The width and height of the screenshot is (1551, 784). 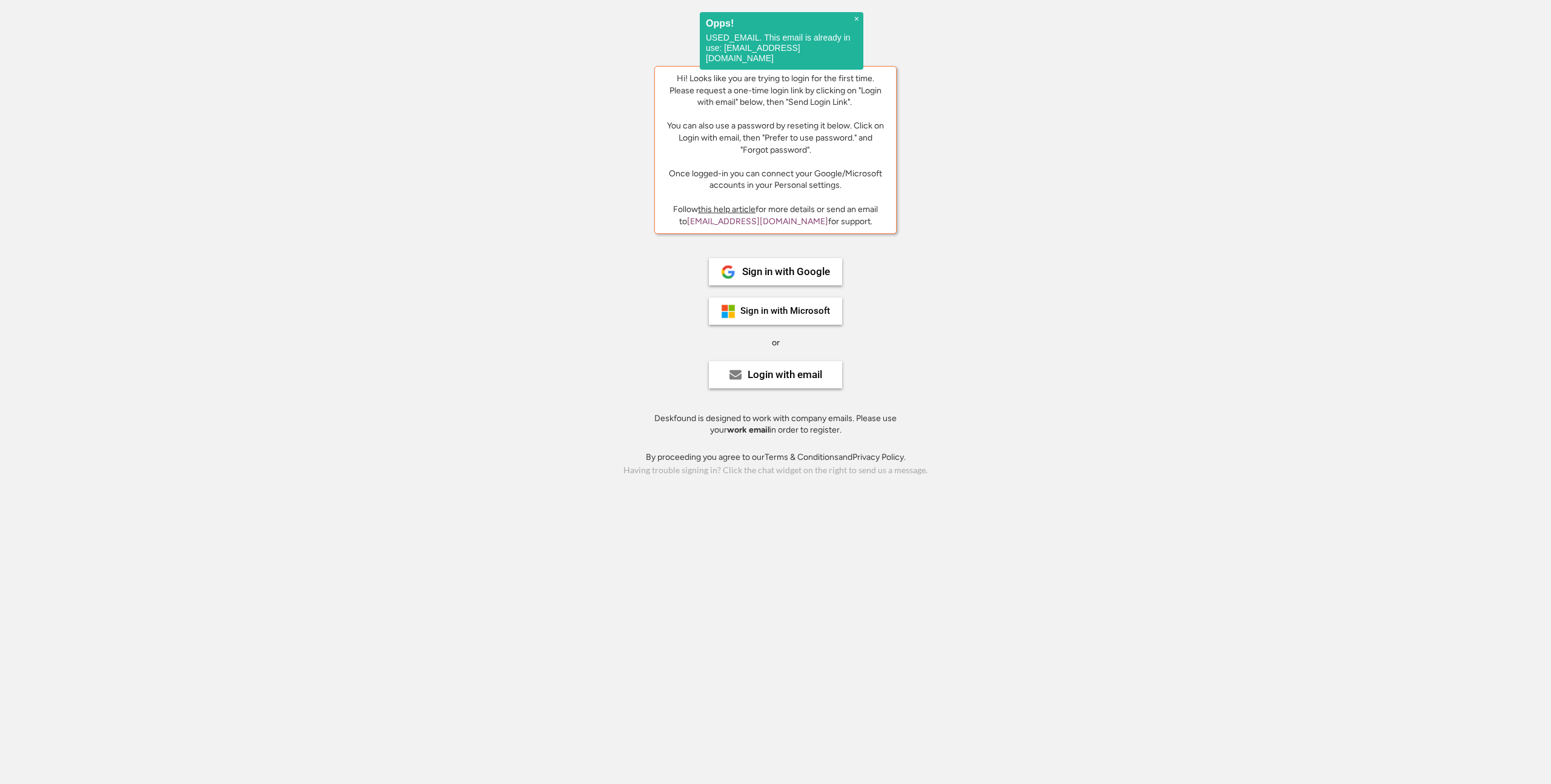 What do you see at coordinates (784, 375) in the screenshot?
I see `div: Login with email` at bounding box center [784, 375].